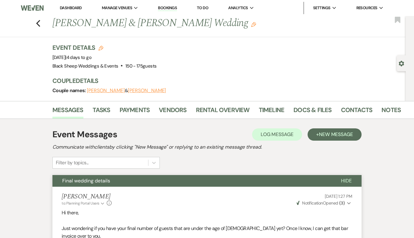 The width and height of the screenshot is (414, 238). I want to click on a: To Do, so click(202, 8).